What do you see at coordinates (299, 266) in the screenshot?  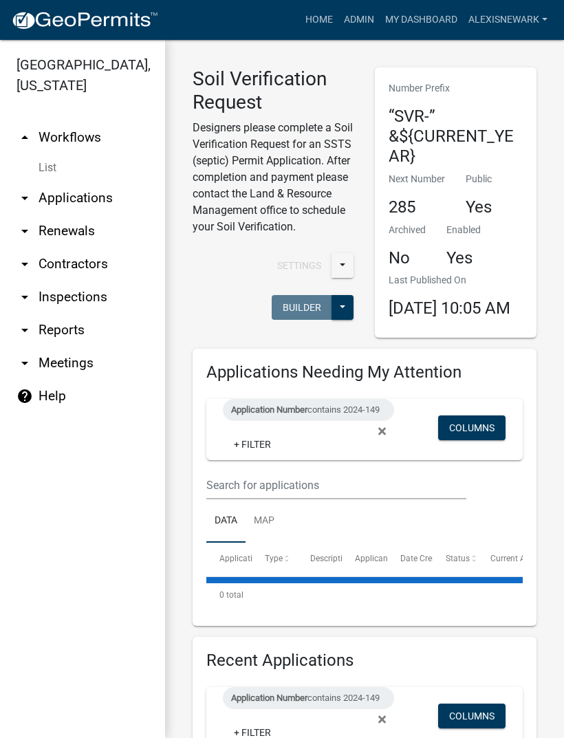 I see `button: Settings` at bounding box center [299, 266].